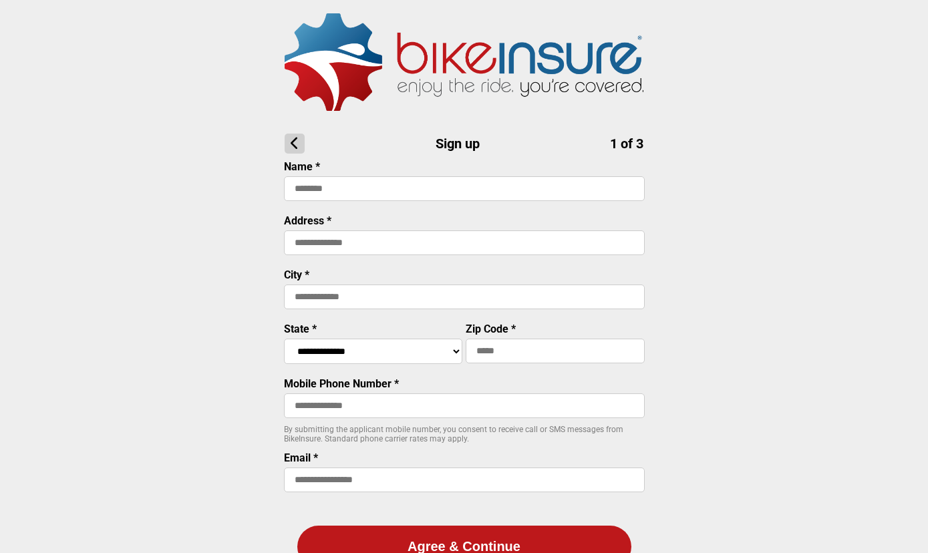  What do you see at coordinates (302, 166) in the screenshot?
I see `label: Name *` at bounding box center [302, 166].